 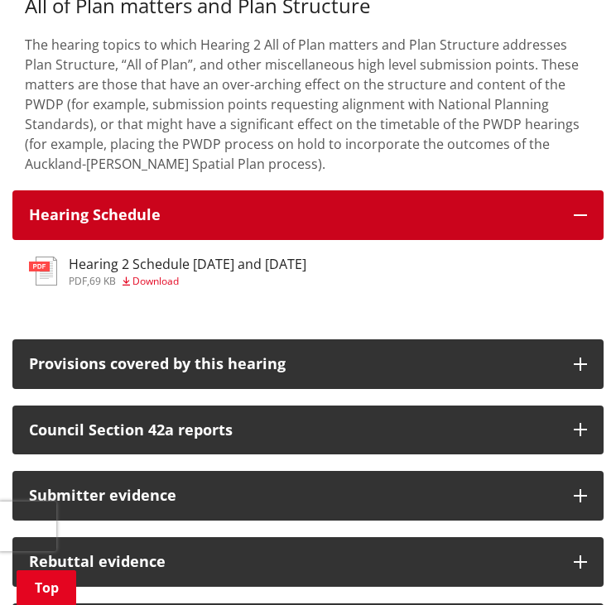 What do you see at coordinates (293, 496) in the screenshot?
I see `h3: Submitter evidence` at bounding box center [293, 496].